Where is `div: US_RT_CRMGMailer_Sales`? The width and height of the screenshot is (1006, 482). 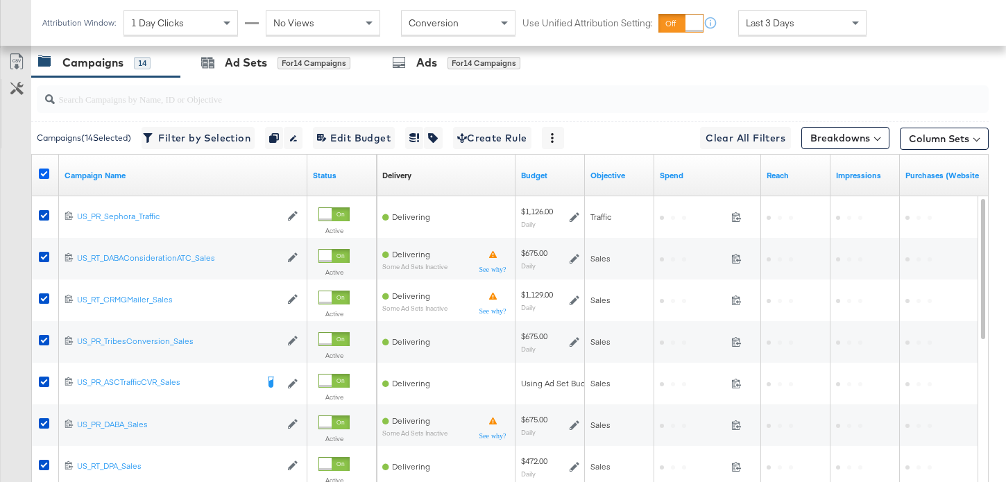 div: US_RT_CRMGMailer_Sales is located at coordinates (178, 300).